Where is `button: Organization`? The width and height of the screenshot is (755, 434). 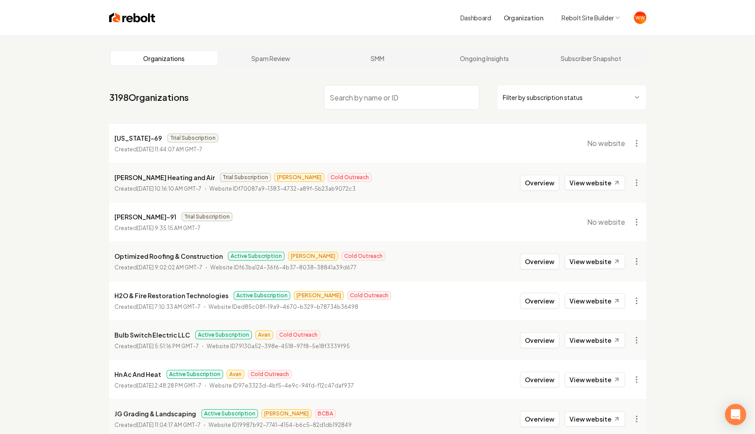 button: Organization is located at coordinates (524, 18).